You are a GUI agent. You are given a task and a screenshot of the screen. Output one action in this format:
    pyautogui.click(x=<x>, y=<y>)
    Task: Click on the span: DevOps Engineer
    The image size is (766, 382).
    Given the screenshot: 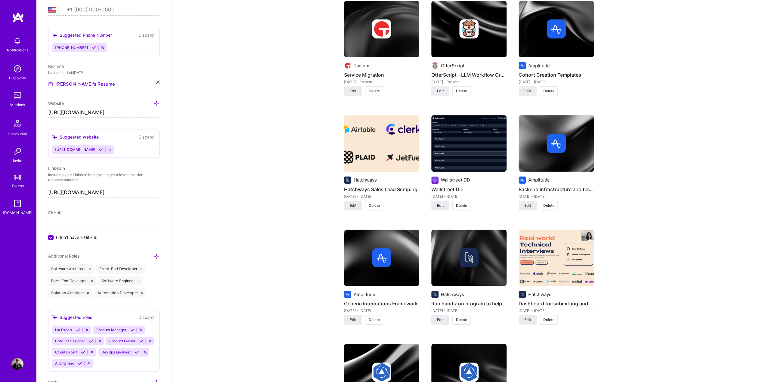 What is the action you would take?
    pyautogui.click(x=116, y=352)
    